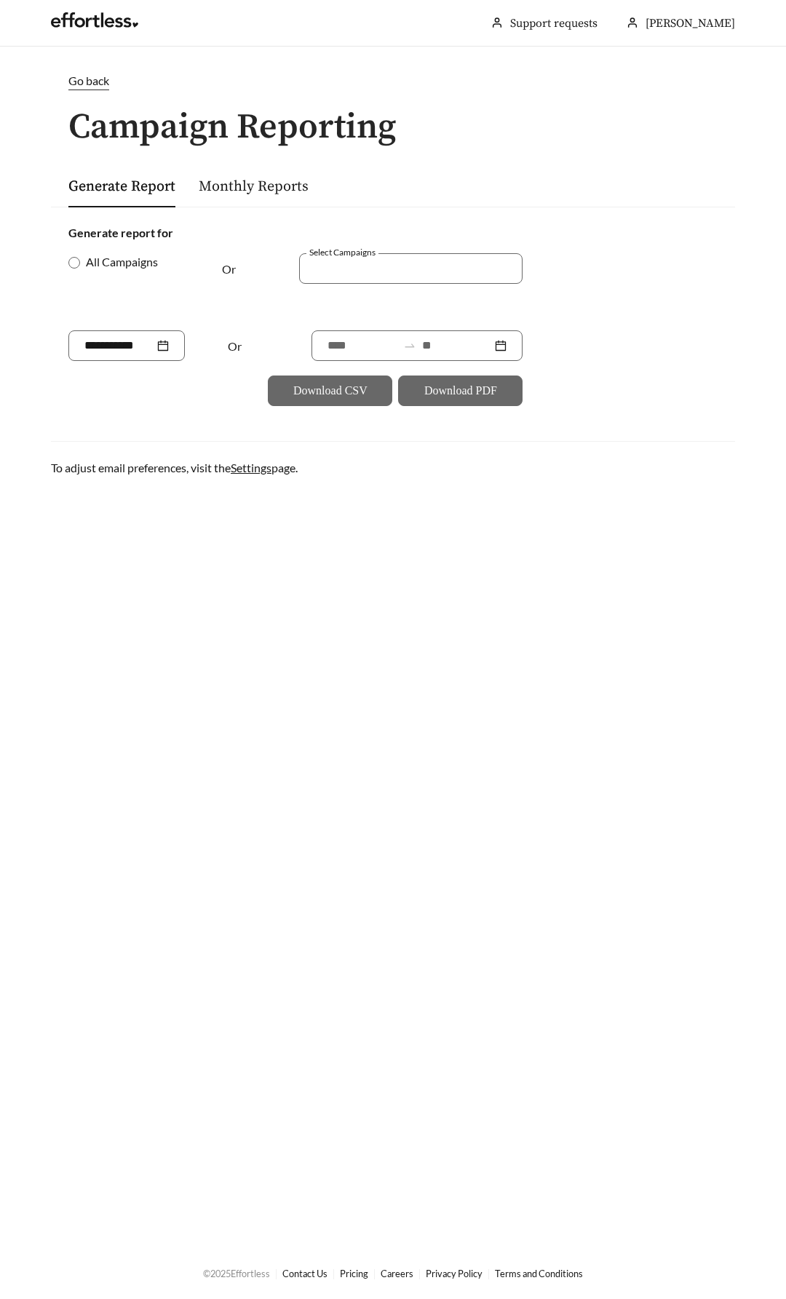  What do you see at coordinates (330, 391) in the screenshot?
I see `button: Download CSV` at bounding box center [330, 391].